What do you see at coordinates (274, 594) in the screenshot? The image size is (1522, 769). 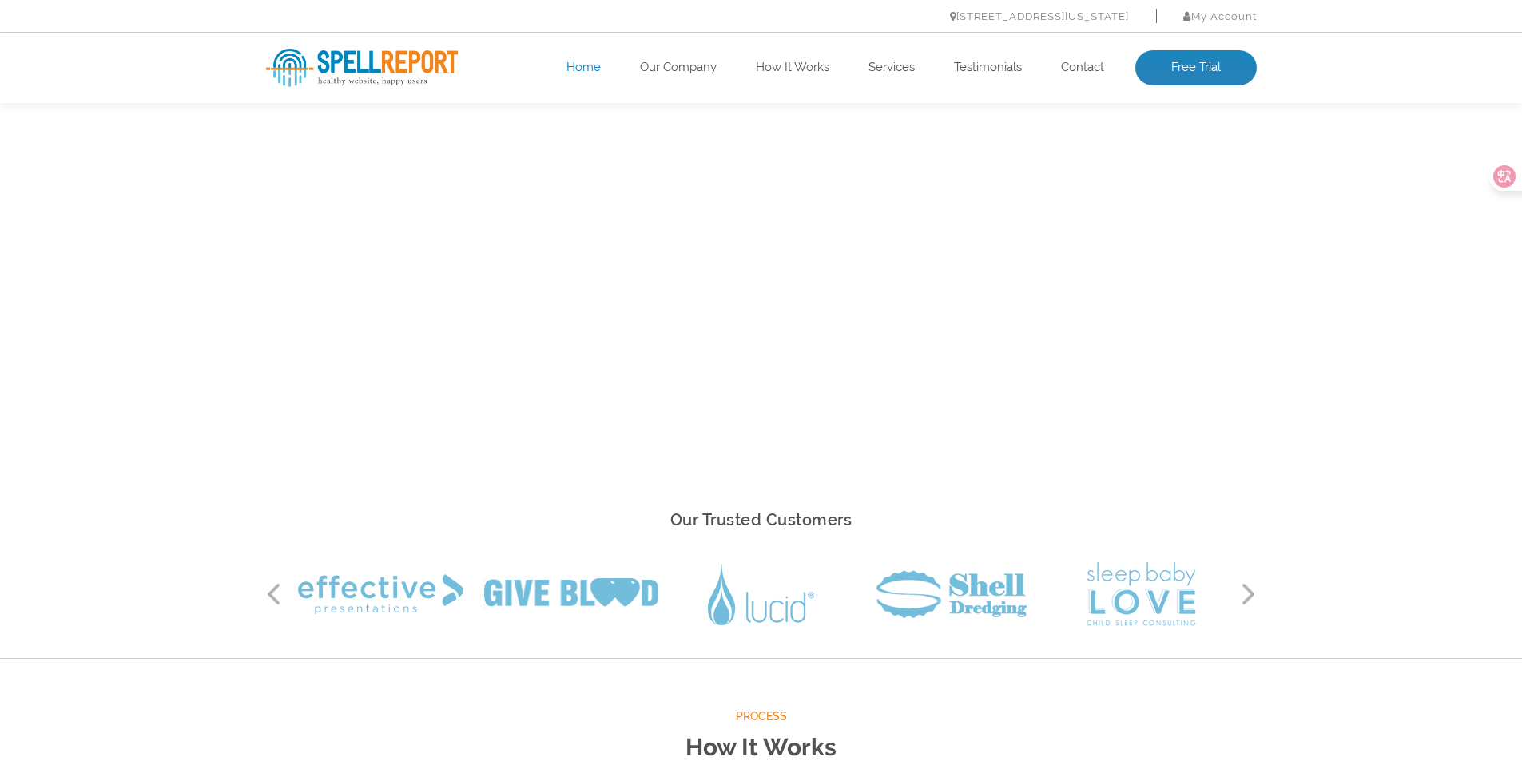 I see `button: Previous` at bounding box center [274, 594].